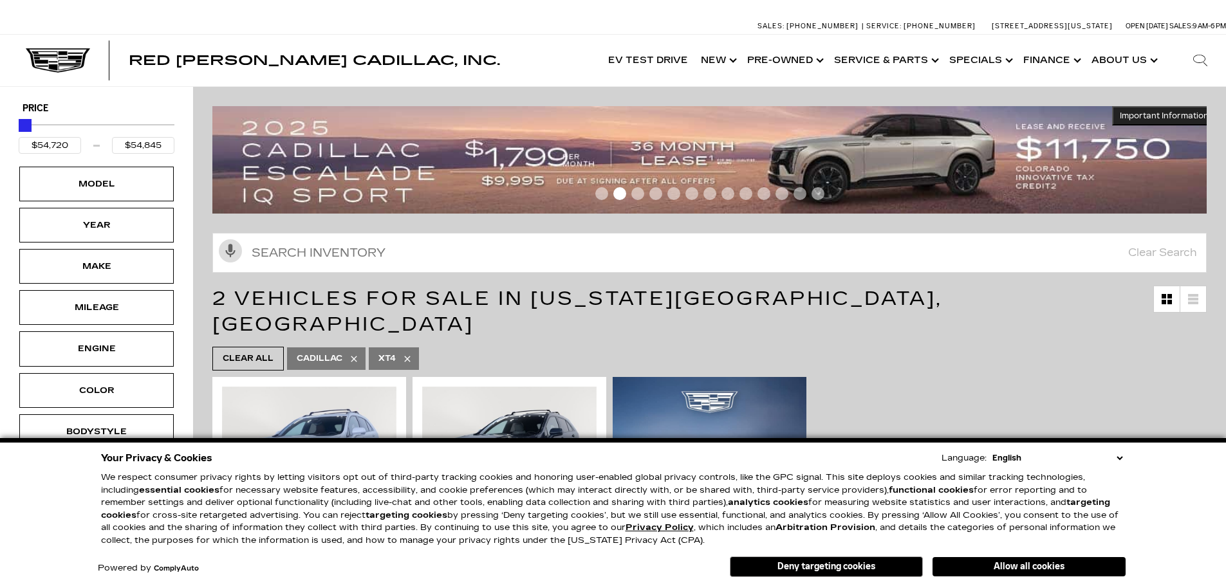 The image size is (1226, 586). Describe the element at coordinates (656, 194) in the screenshot. I see `span: Go to slide 4` at that location.